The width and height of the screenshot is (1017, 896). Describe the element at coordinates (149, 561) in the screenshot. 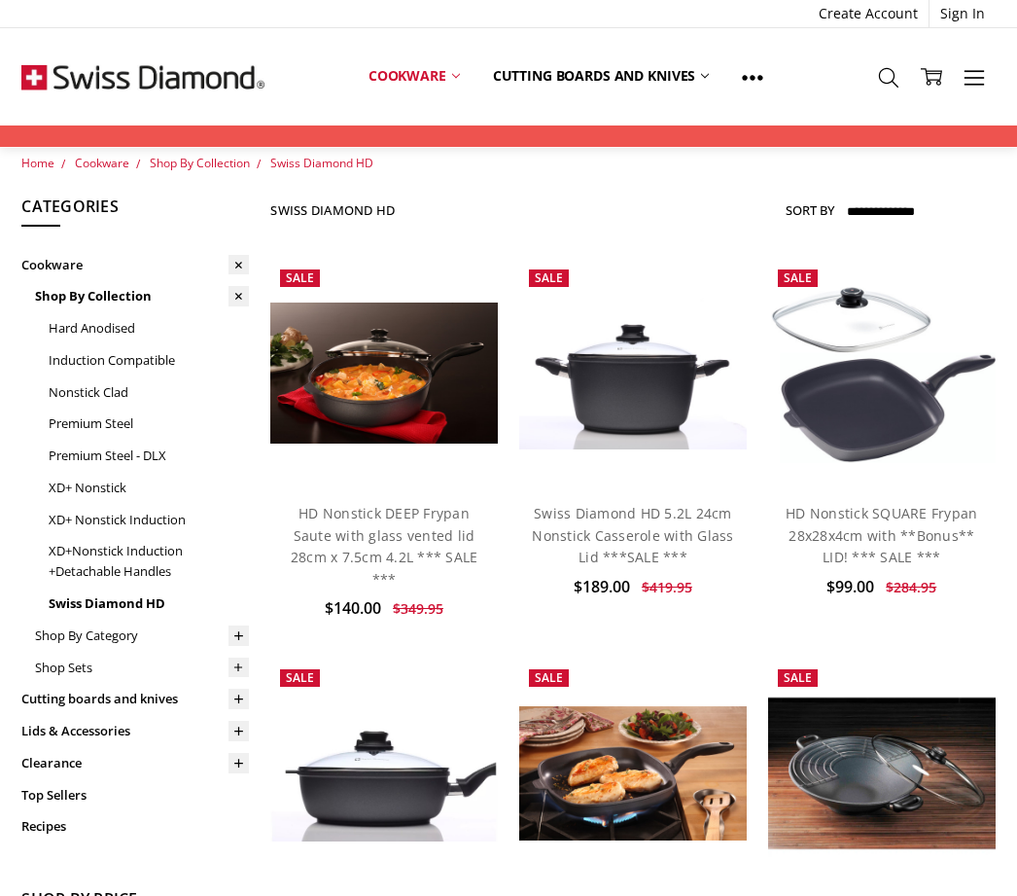

I see `a: XD+Nonstick Induction +Detachable Handles` at that location.